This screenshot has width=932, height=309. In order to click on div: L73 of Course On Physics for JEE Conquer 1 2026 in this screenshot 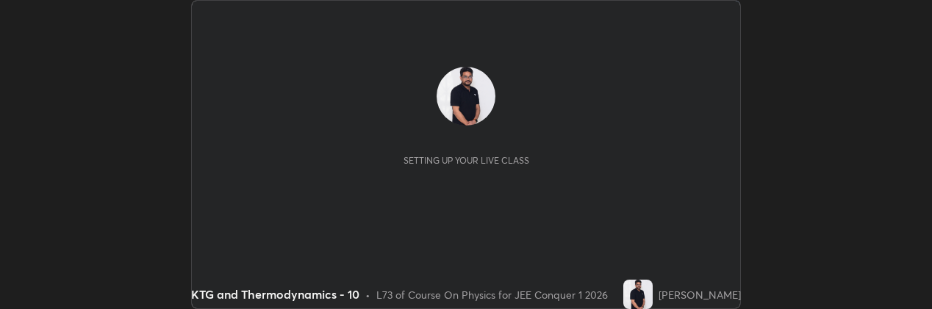, I will do `click(492, 295)`.